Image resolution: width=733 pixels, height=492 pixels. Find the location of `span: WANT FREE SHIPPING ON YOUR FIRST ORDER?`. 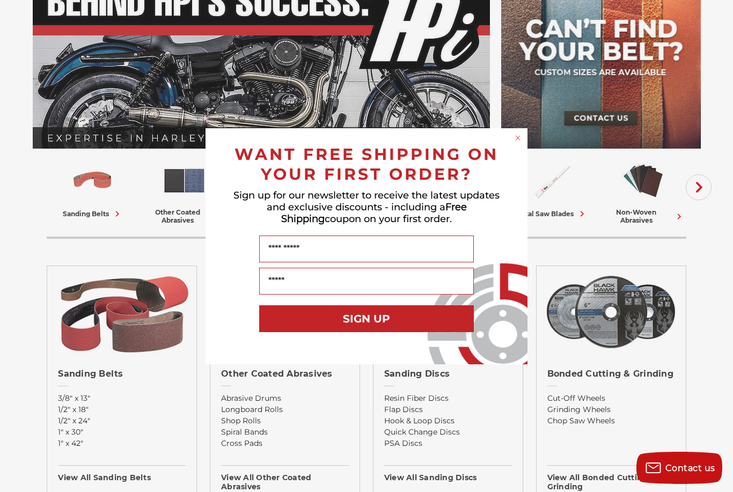

span: WANT FREE SHIPPING ON YOUR FIRST ORDER? is located at coordinates (366, 164).